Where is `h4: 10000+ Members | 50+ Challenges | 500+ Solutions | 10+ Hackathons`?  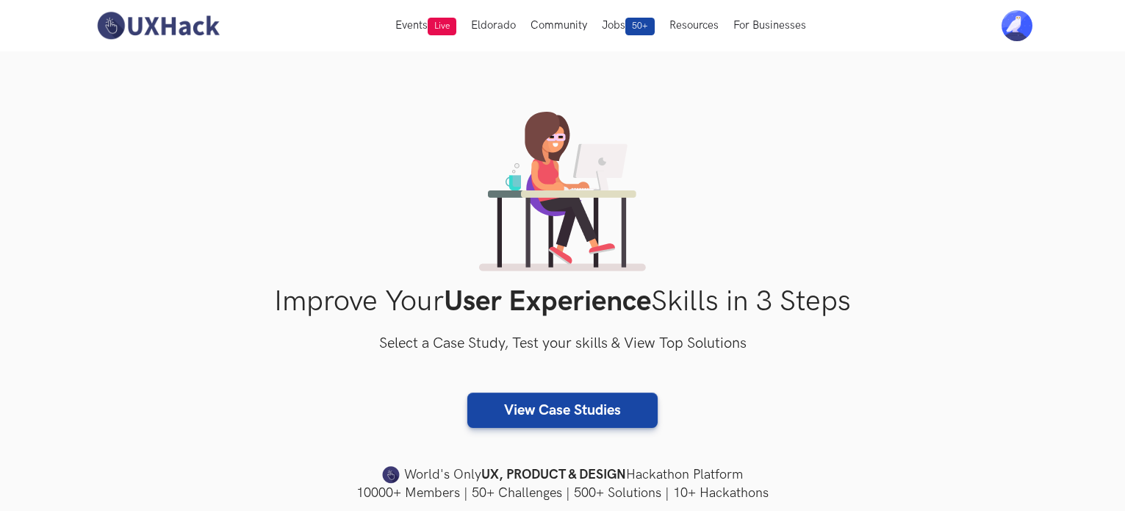 h4: 10000+ Members | 50+ Challenges | 500+ Solutions | 10+ Hackathons is located at coordinates (563, 492).